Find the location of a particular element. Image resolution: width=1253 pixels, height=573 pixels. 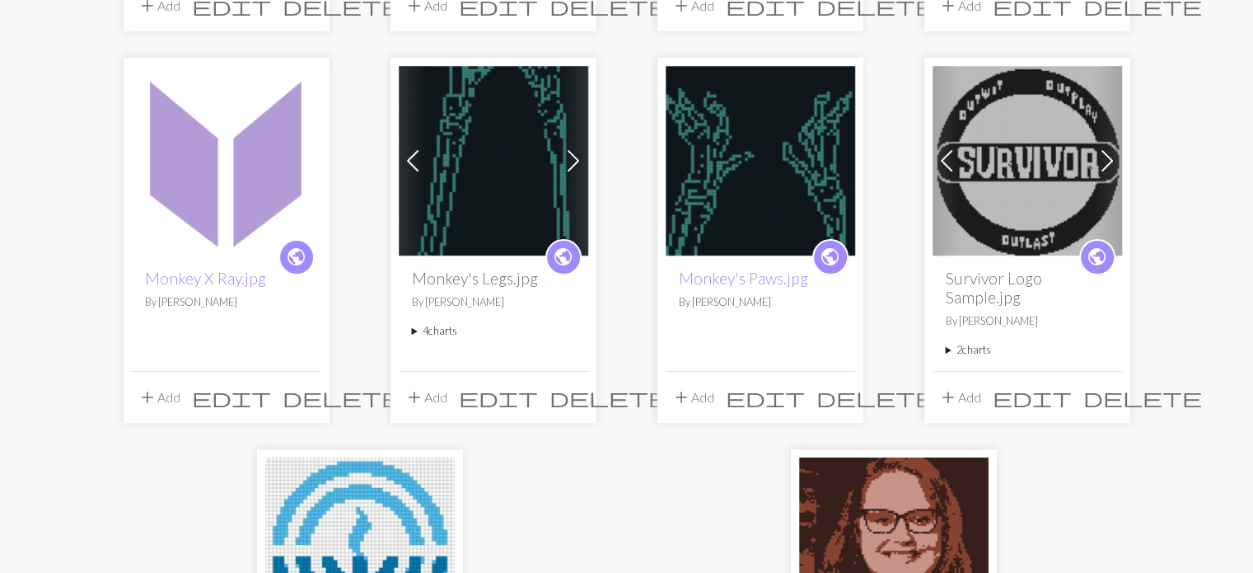

img: Survivor Logo Sample.jpg is located at coordinates (1027, 161).